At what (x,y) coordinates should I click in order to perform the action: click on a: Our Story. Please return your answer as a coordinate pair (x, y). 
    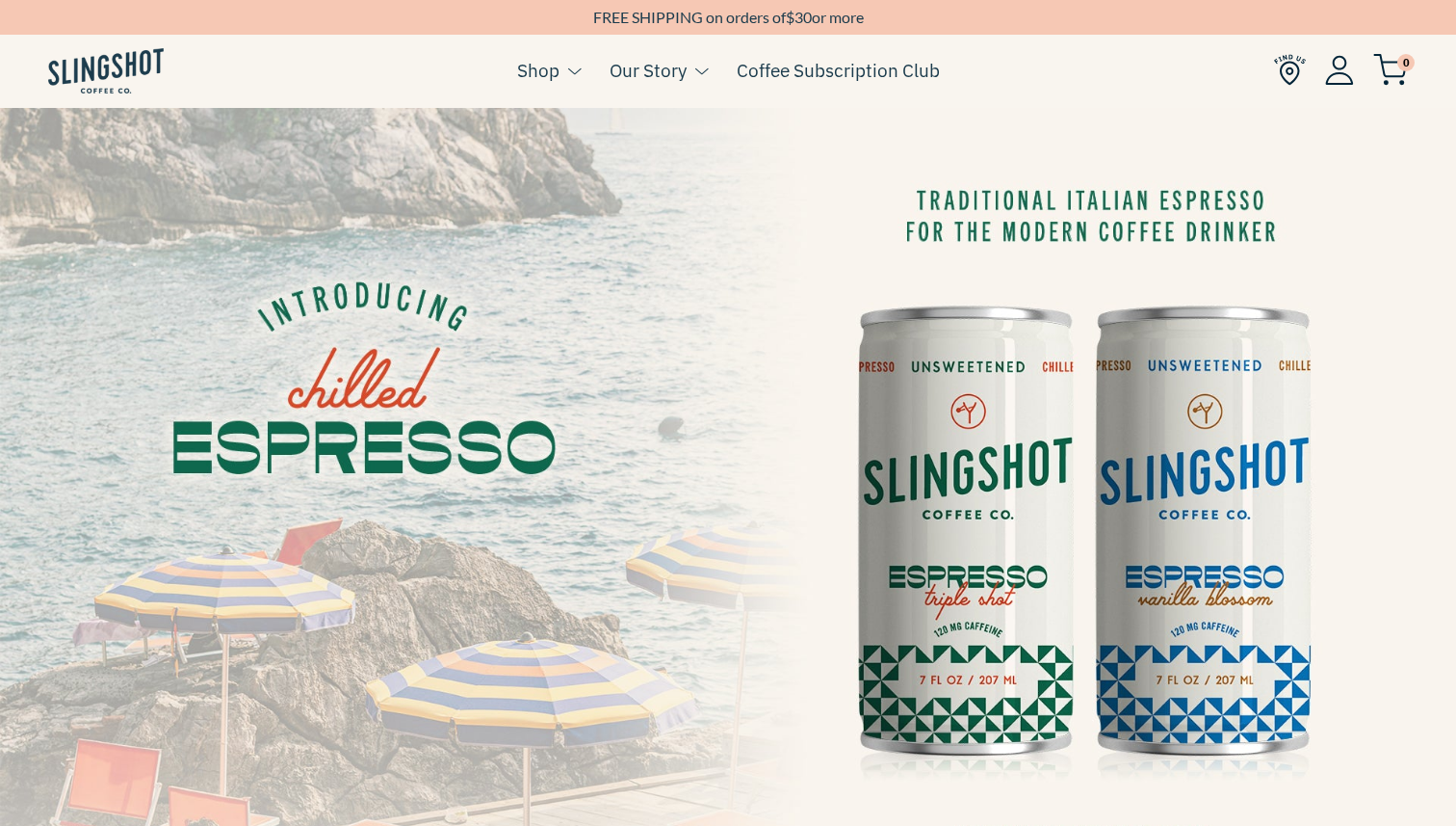
    Looking at the image, I should click on (648, 70).